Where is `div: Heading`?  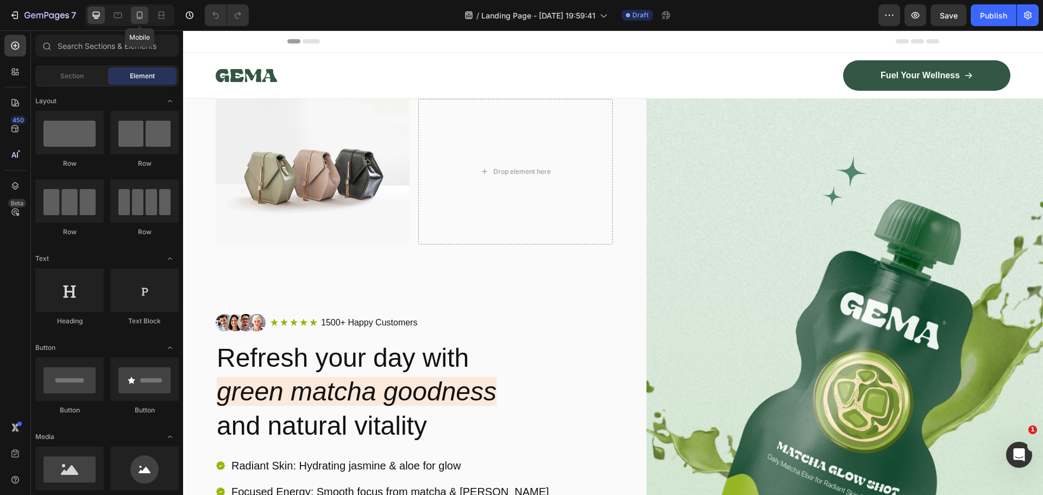
div: Heading is located at coordinates (70, 321).